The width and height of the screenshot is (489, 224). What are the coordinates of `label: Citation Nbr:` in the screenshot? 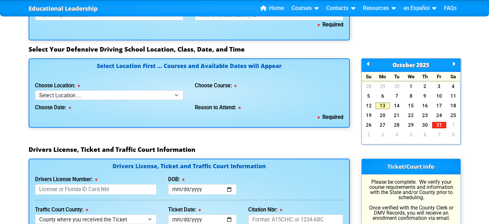 It's located at (265, 209).